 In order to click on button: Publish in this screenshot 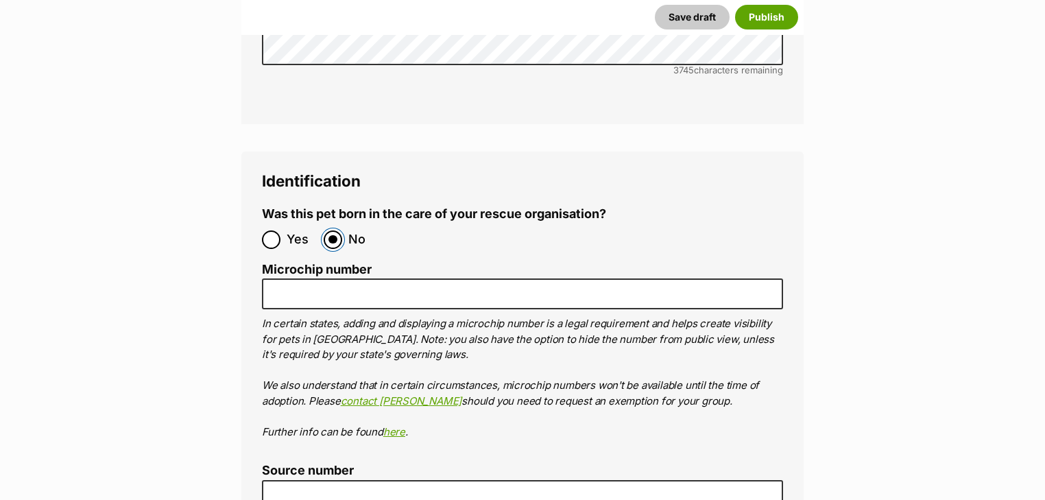, I will do `click(766, 17)`.